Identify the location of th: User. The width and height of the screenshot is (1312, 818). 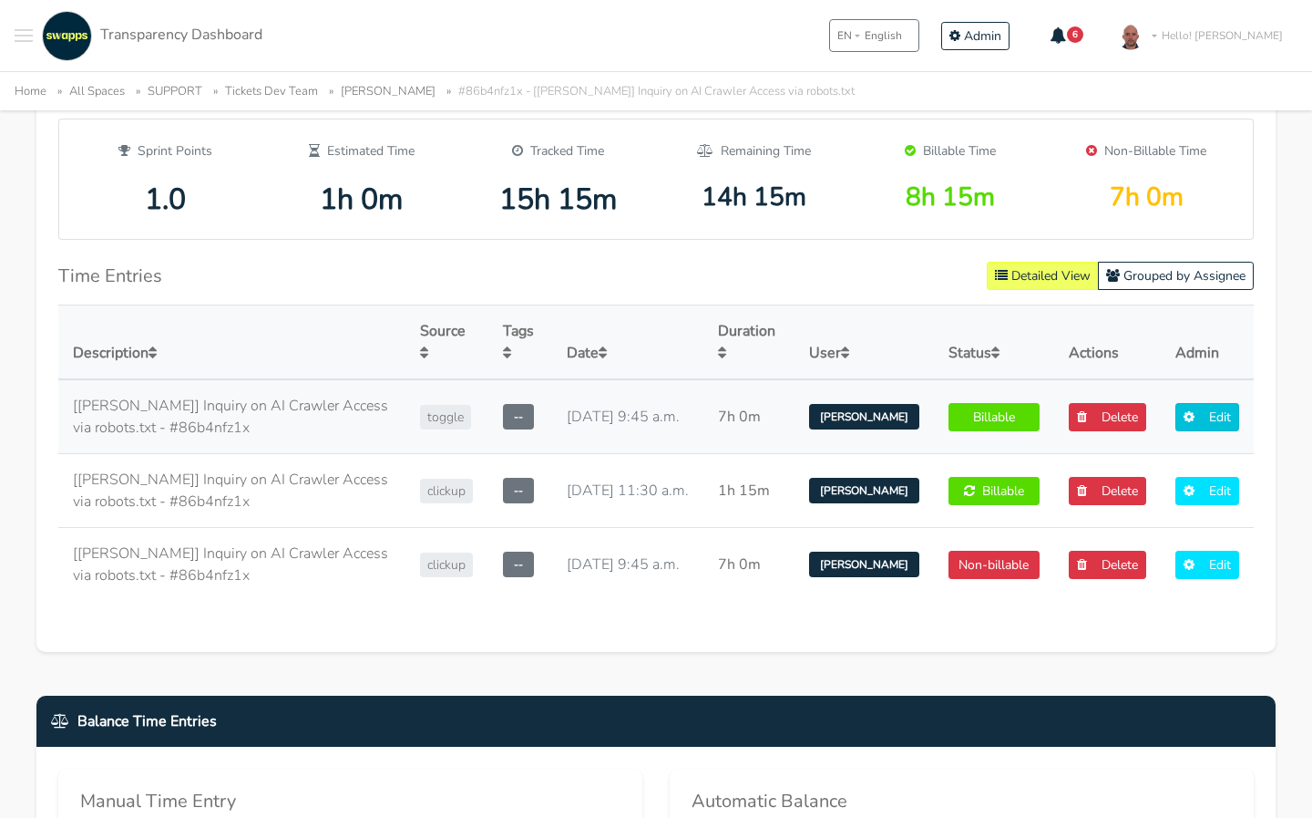
(864, 343).